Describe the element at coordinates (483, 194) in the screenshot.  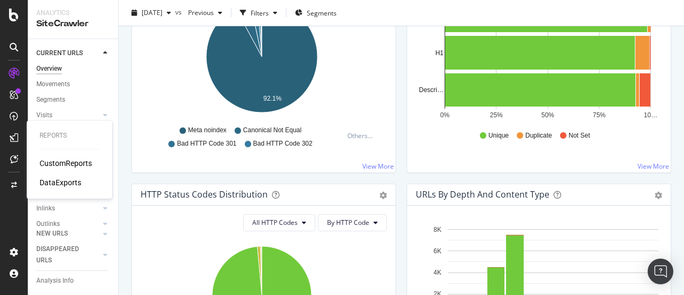
I see `div: URLs by Depth and Content Type` at that location.